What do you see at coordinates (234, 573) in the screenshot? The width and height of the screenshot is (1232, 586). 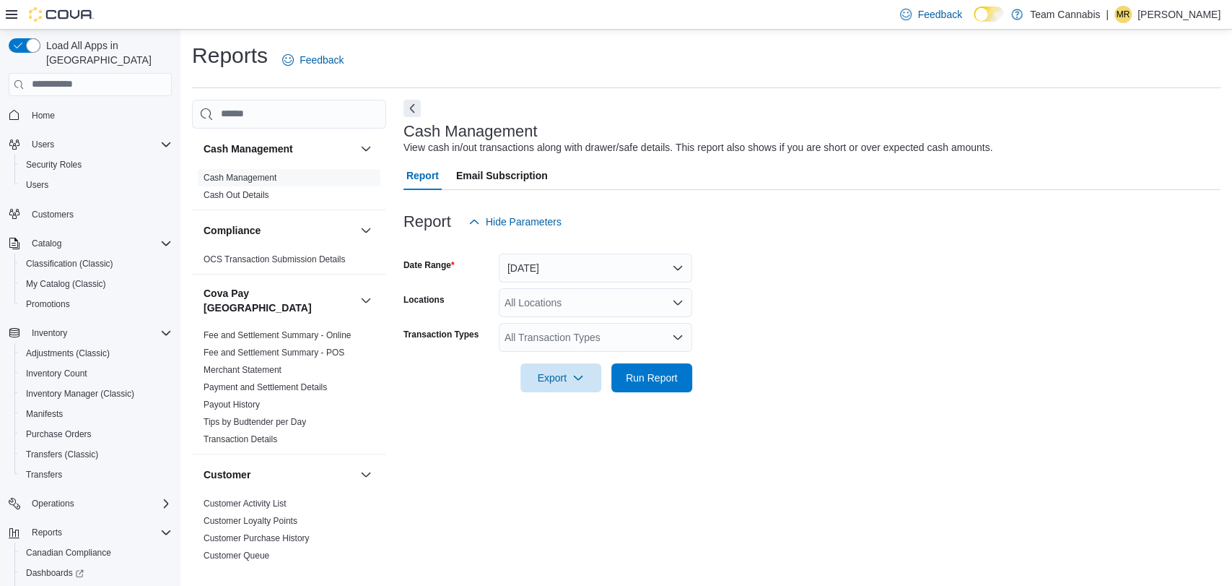 I see `span: New Customers` at bounding box center [234, 573].